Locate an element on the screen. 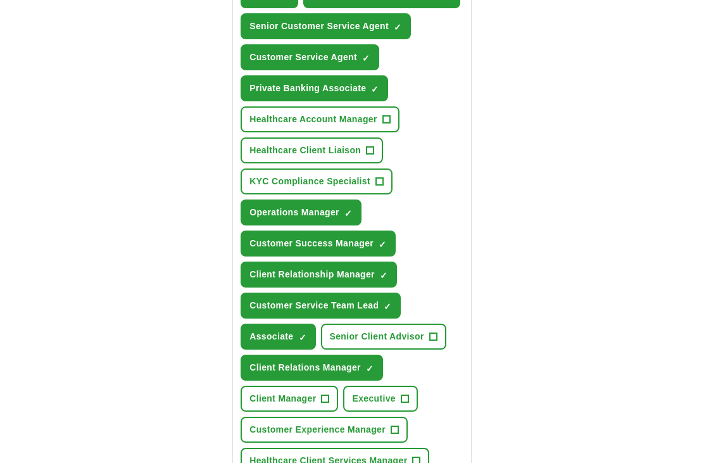 Image resolution: width=704 pixels, height=463 pixels. span: Senior Client Advisor is located at coordinates (377, 336).